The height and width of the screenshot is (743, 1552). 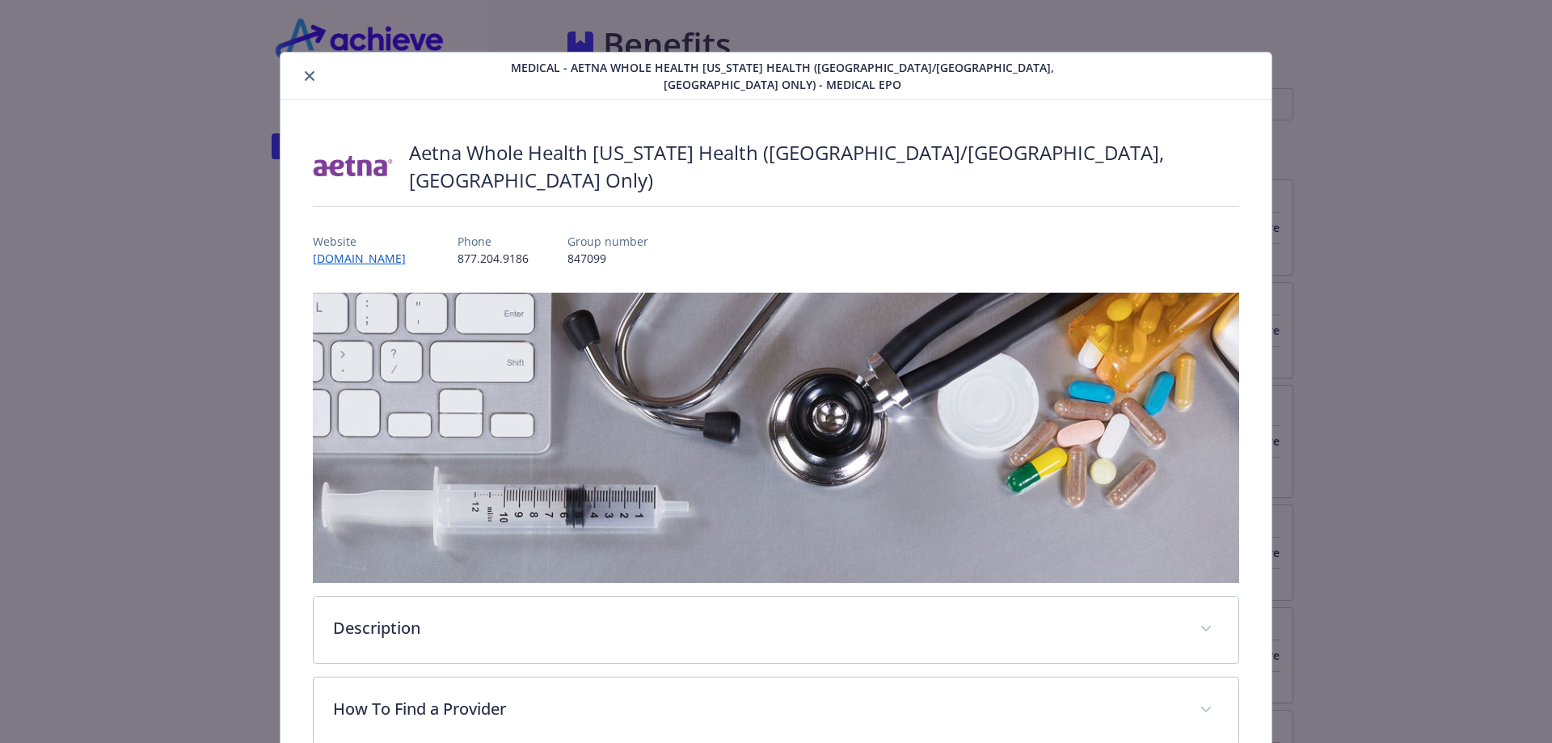 I want to click on p: 877.204.9186, so click(x=493, y=258).